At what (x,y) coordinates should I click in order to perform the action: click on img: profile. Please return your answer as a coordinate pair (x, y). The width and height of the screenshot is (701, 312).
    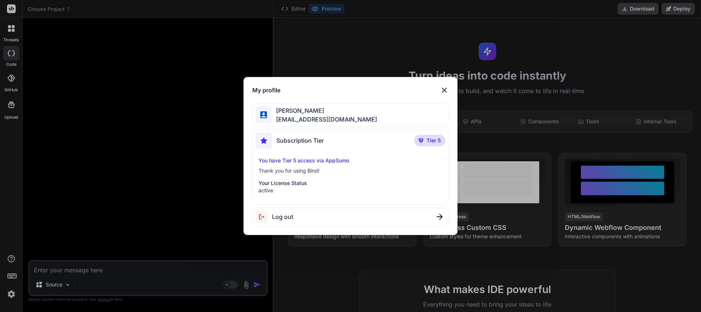
    Looking at the image, I should click on (264, 115).